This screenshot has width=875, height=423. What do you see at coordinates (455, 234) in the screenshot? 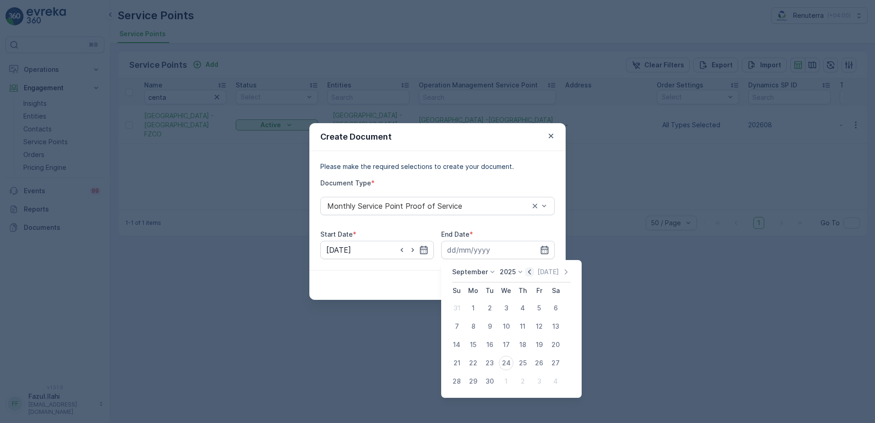
I see `label: End Date` at bounding box center [455, 234].